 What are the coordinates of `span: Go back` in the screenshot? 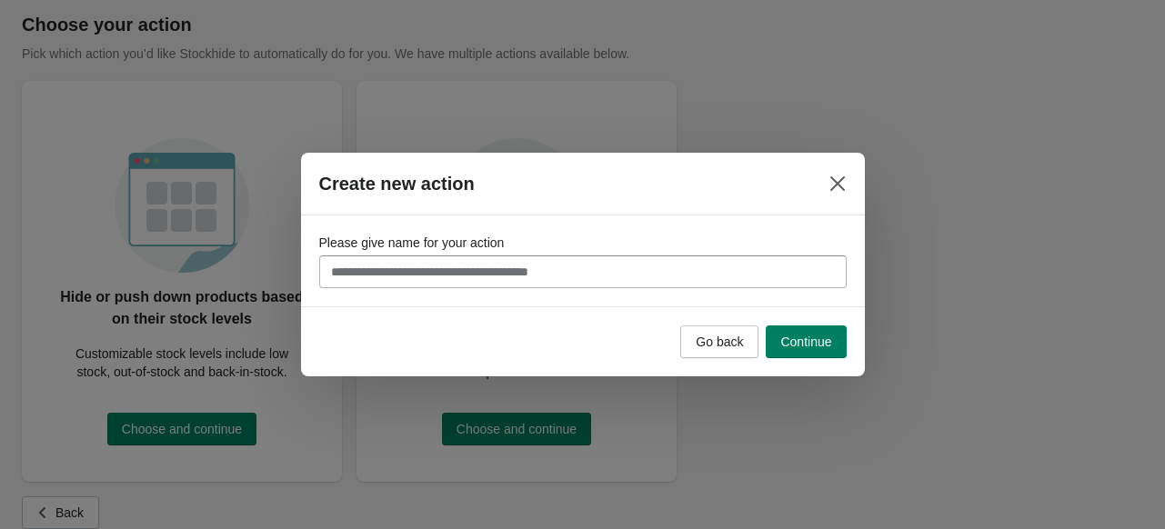 It's located at (719, 342).